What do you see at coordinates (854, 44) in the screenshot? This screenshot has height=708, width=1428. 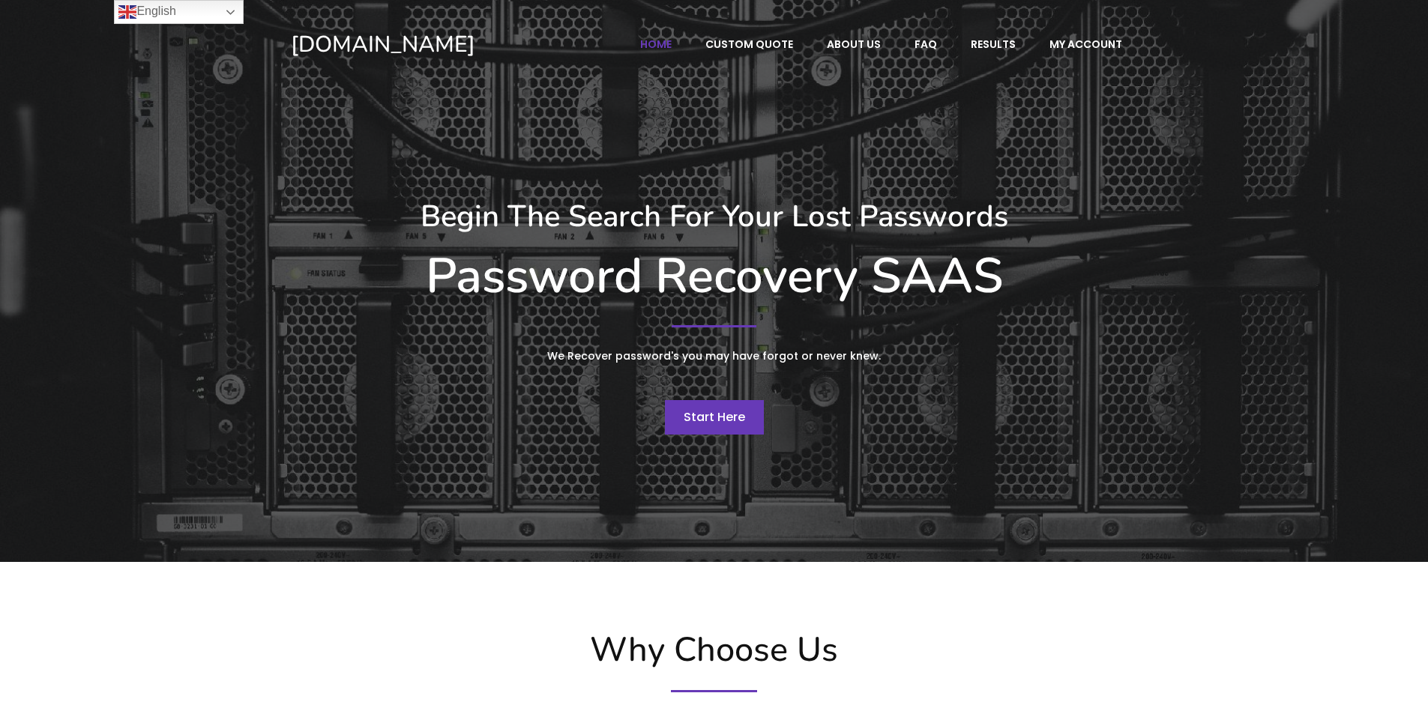 I see `span: About Us` at bounding box center [854, 44].